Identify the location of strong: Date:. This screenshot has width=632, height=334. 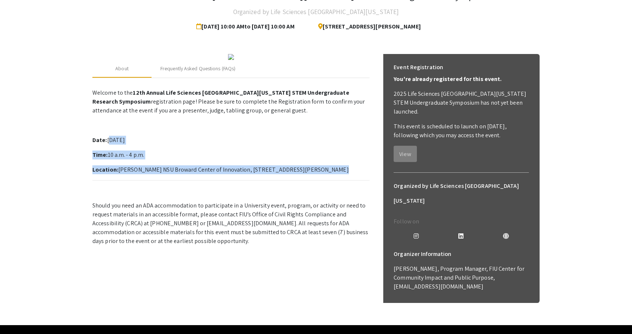
(100, 140).